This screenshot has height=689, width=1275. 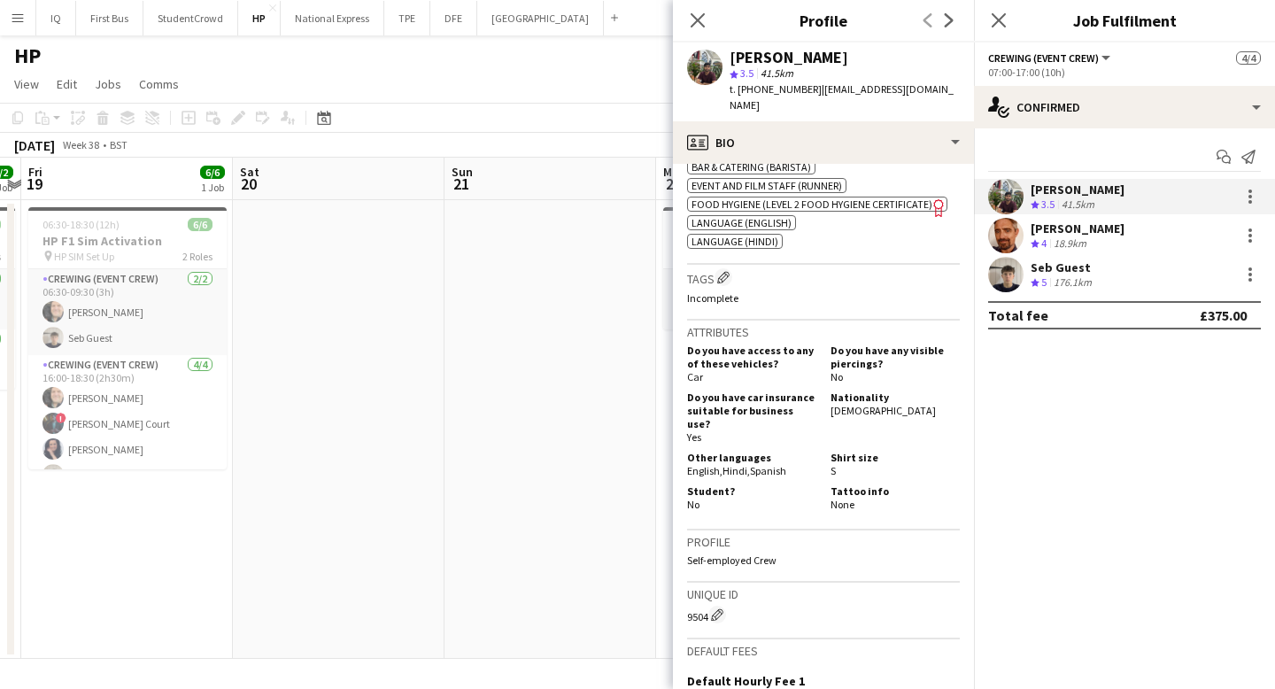 I want to click on h3: HP F1 Sim Activation, so click(x=128, y=241).